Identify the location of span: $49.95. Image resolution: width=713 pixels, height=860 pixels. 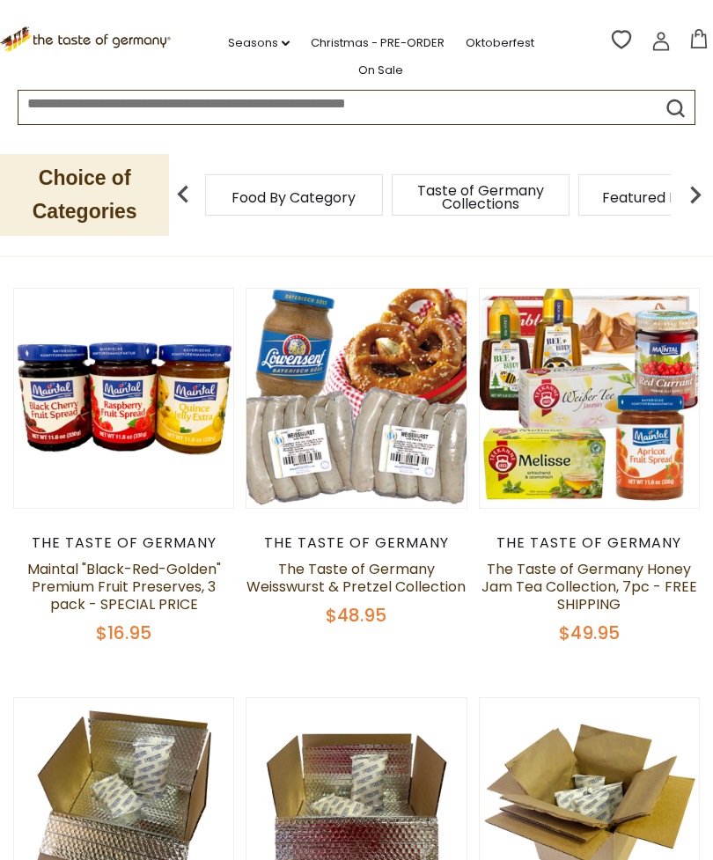
(589, 633).